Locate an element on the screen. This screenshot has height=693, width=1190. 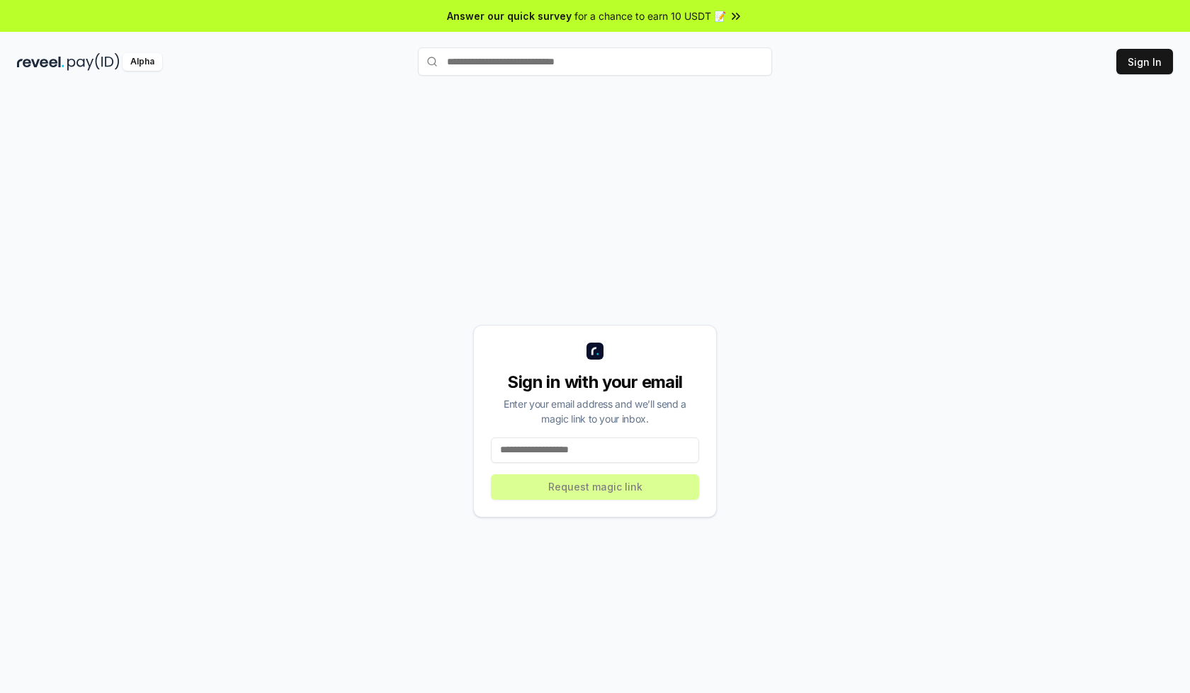
span: Answer our quick survey is located at coordinates (509, 16).